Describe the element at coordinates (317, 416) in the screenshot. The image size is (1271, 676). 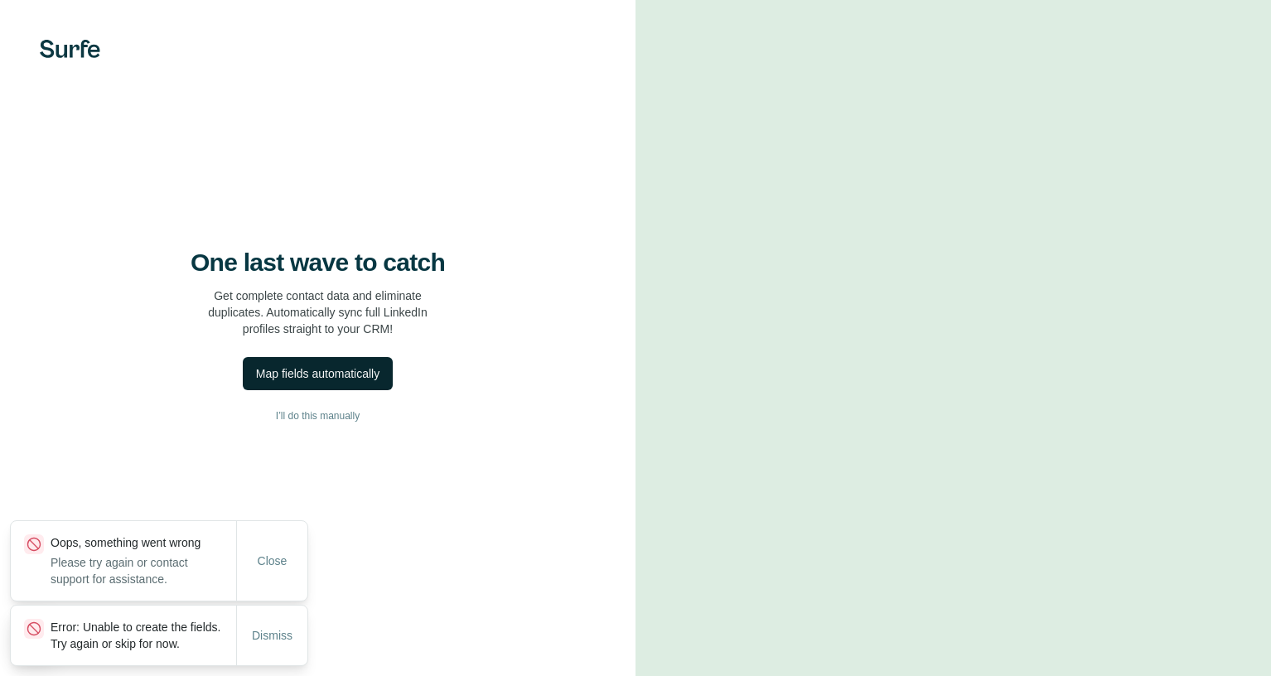
I see `span: I’ll do this manually` at that location.